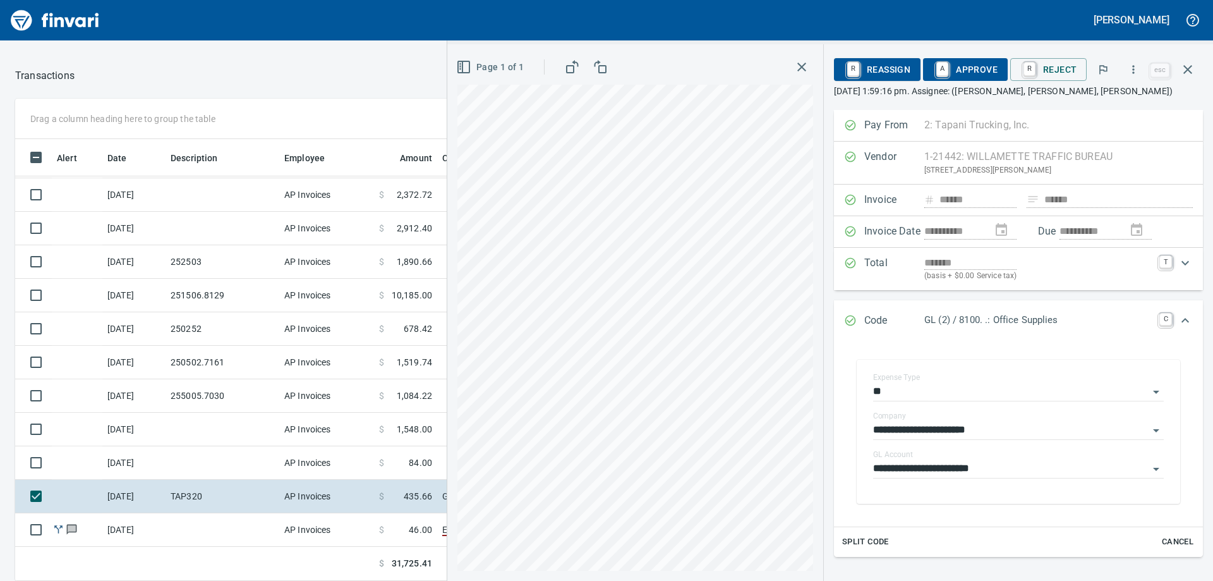 The width and height of the screenshot is (1213, 581). Describe the element at coordinates (894, 321) in the screenshot. I see `p: Code` at that location.